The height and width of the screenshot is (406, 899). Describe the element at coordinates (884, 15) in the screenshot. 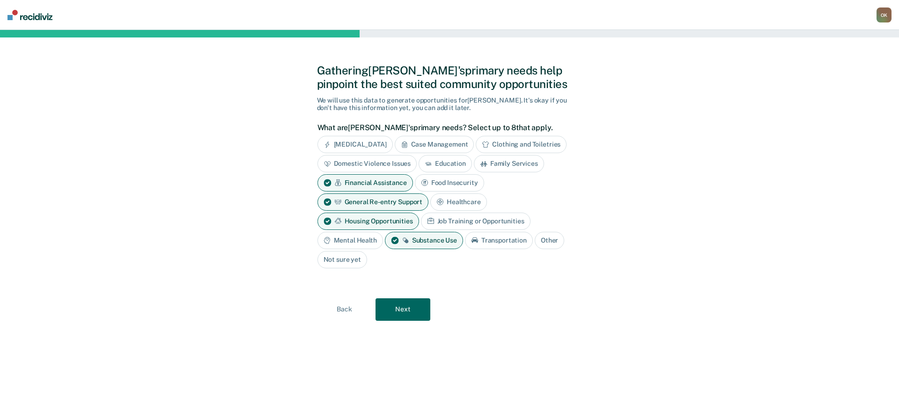

I see `button: OK` at that location.